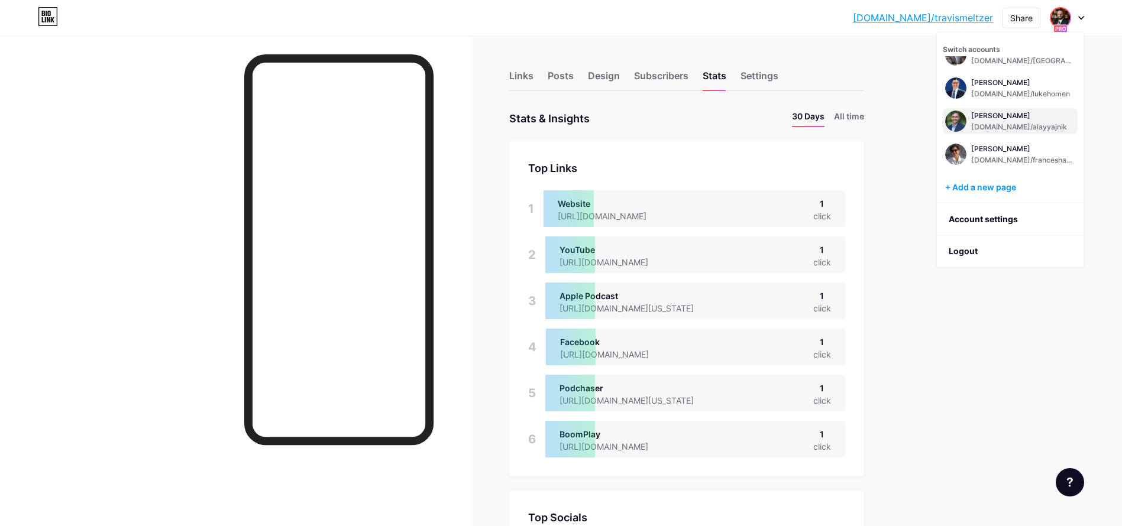 The image size is (1122, 526). What do you see at coordinates (1010, 219) in the screenshot?
I see `a: Account settings` at bounding box center [1010, 219].